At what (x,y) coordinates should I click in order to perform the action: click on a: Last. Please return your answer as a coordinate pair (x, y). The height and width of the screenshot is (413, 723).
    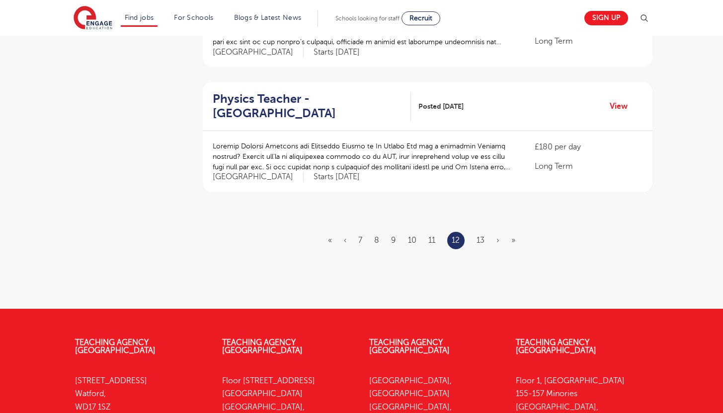
    Looking at the image, I should click on (513, 240).